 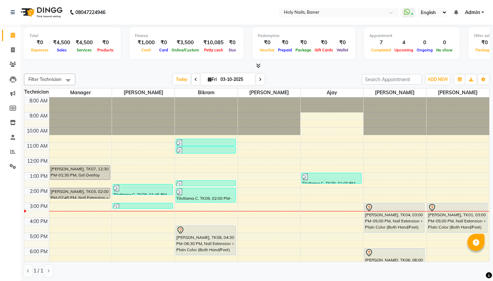 I want to click on div: Finance, so click(x=187, y=36).